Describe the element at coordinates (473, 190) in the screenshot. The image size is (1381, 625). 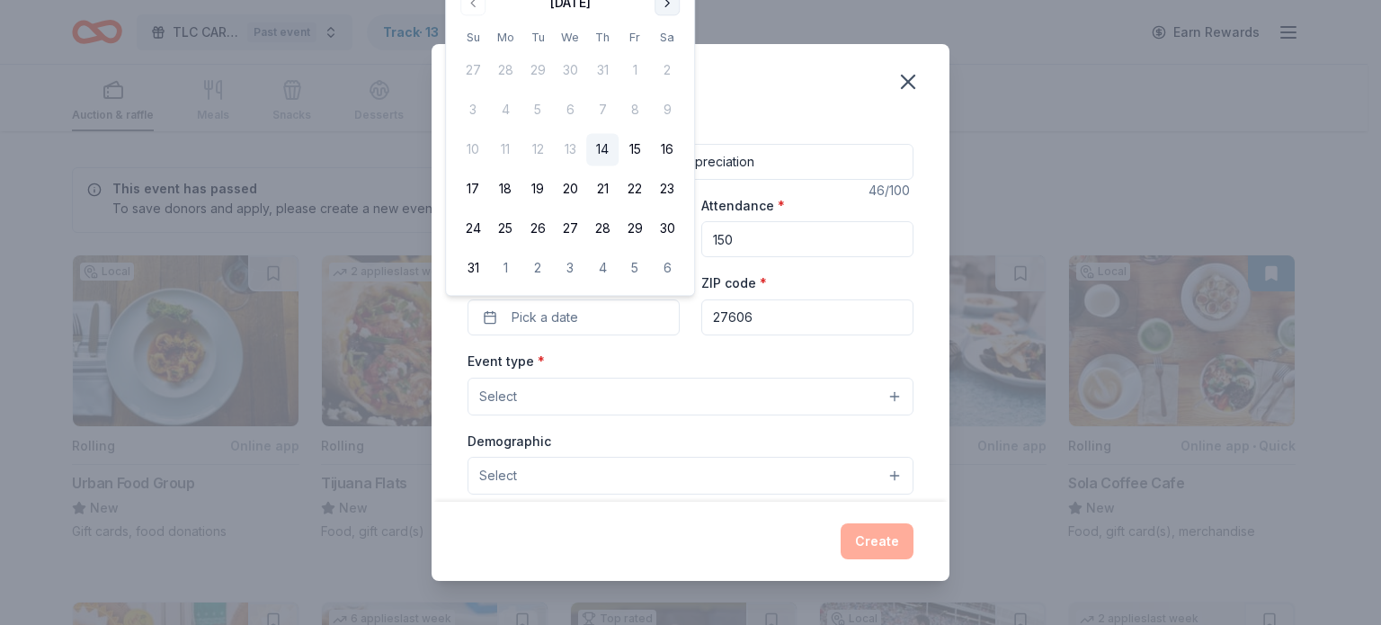
I see `button: 17` at that location.